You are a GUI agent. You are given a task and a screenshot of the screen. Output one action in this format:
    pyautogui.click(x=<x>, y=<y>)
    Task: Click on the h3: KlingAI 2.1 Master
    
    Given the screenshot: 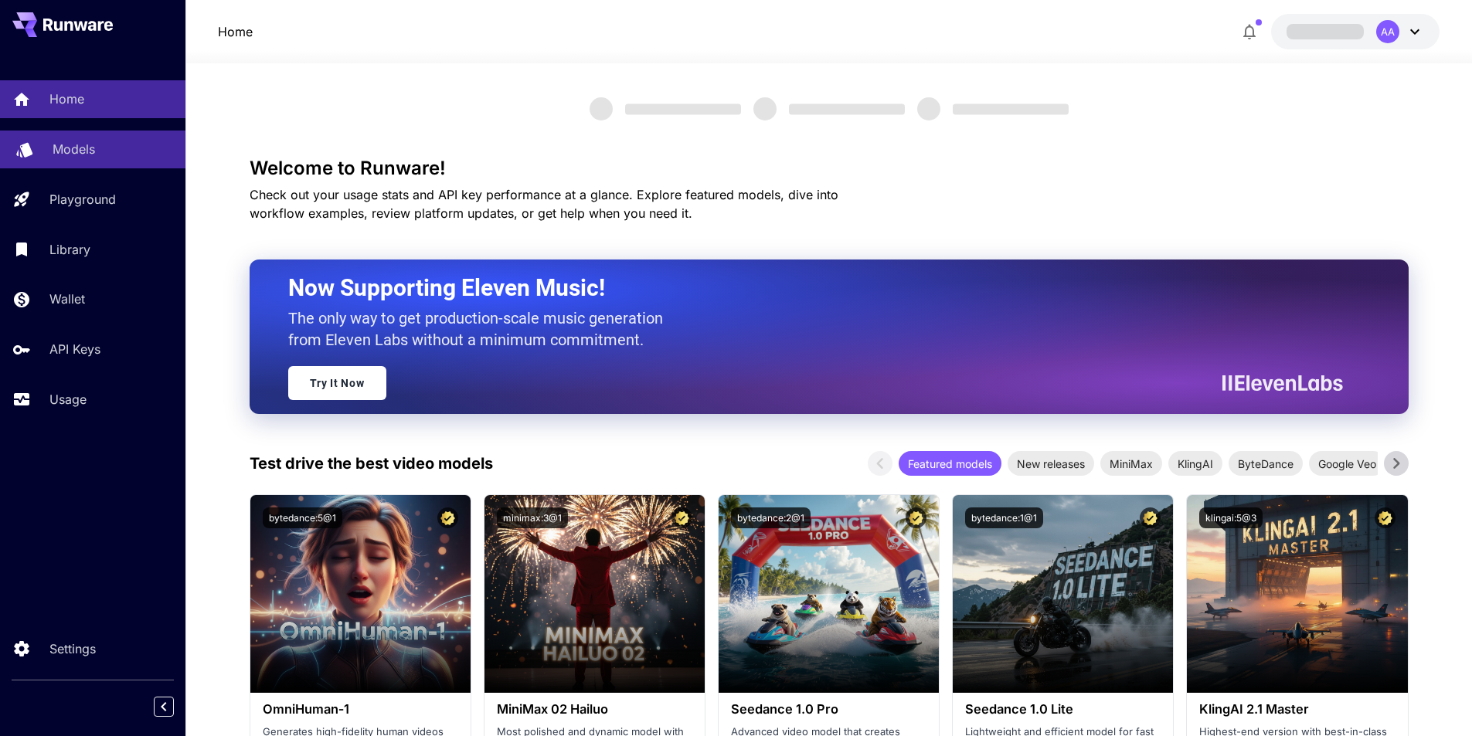 What is the action you would take?
    pyautogui.click(x=1297, y=709)
    